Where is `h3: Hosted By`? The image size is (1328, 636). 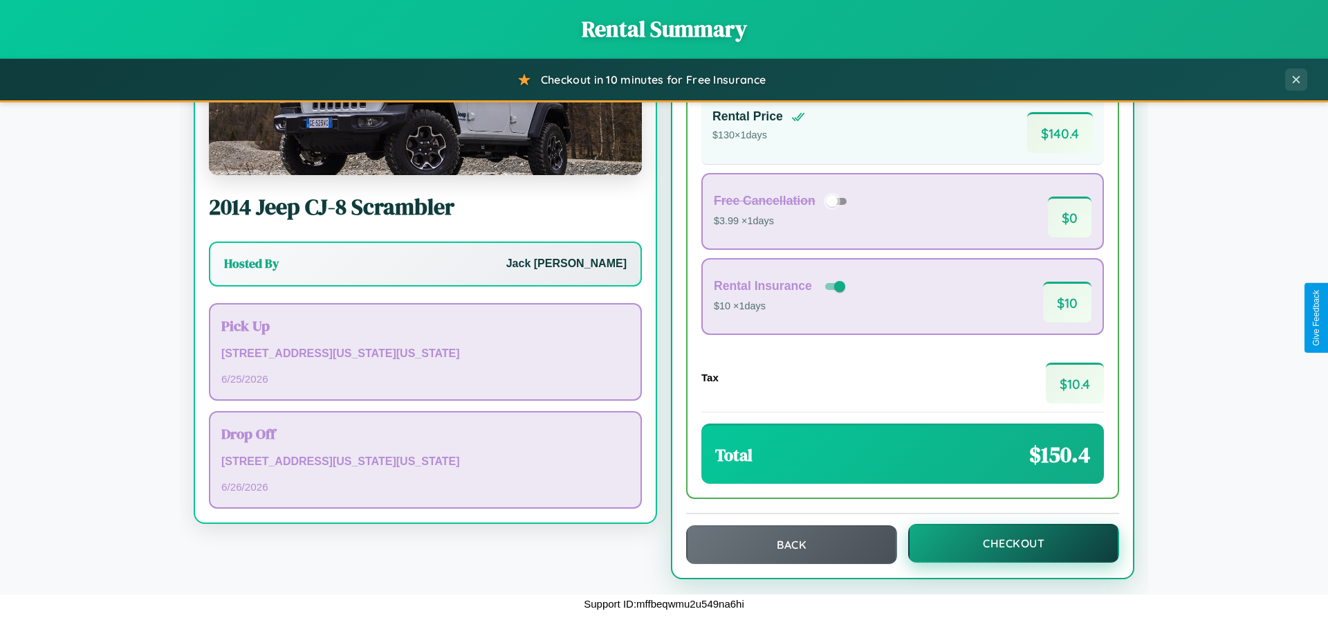 h3: Hosted By is located at coordinates (251, 264).